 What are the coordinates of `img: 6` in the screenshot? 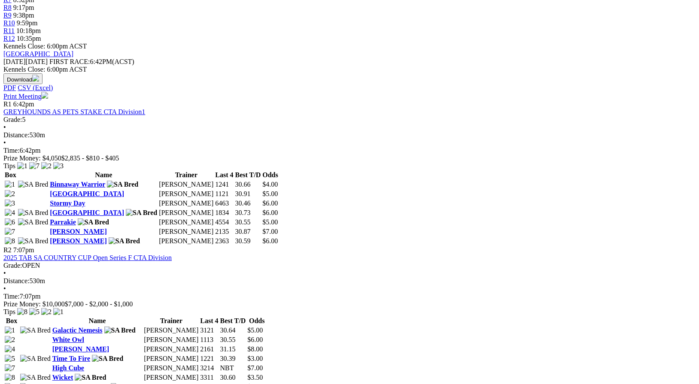 It's located at (10, 222).